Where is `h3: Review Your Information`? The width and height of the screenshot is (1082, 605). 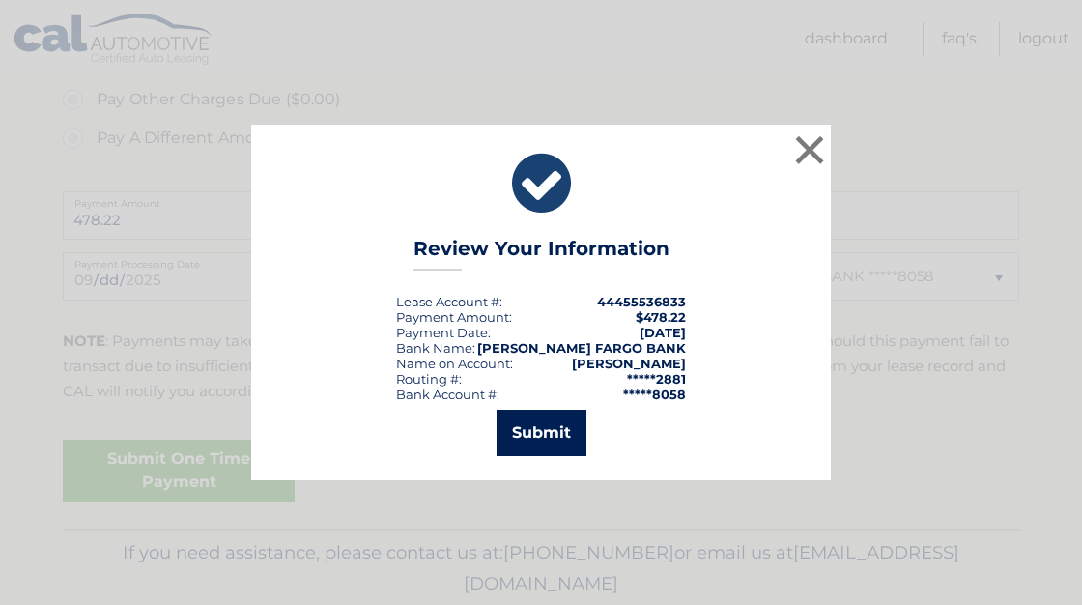
h3: Review Your Information is located at coordinates (541, 253).